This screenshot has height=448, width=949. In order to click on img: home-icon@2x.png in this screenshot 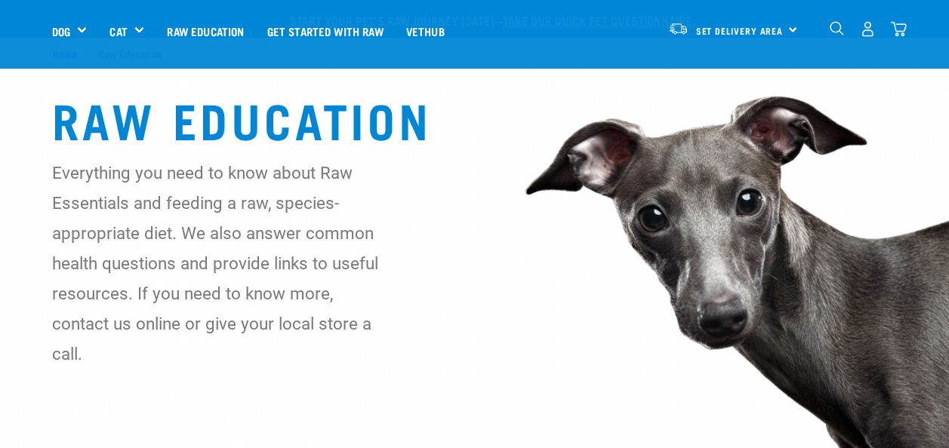, I will do `click(898, 29)`.